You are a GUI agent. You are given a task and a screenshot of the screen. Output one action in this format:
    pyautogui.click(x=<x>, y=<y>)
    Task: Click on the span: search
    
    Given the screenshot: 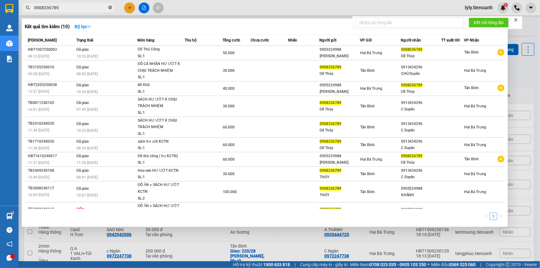 What is the action you would take?
    pyautogui.click(x=28, y=8)
    